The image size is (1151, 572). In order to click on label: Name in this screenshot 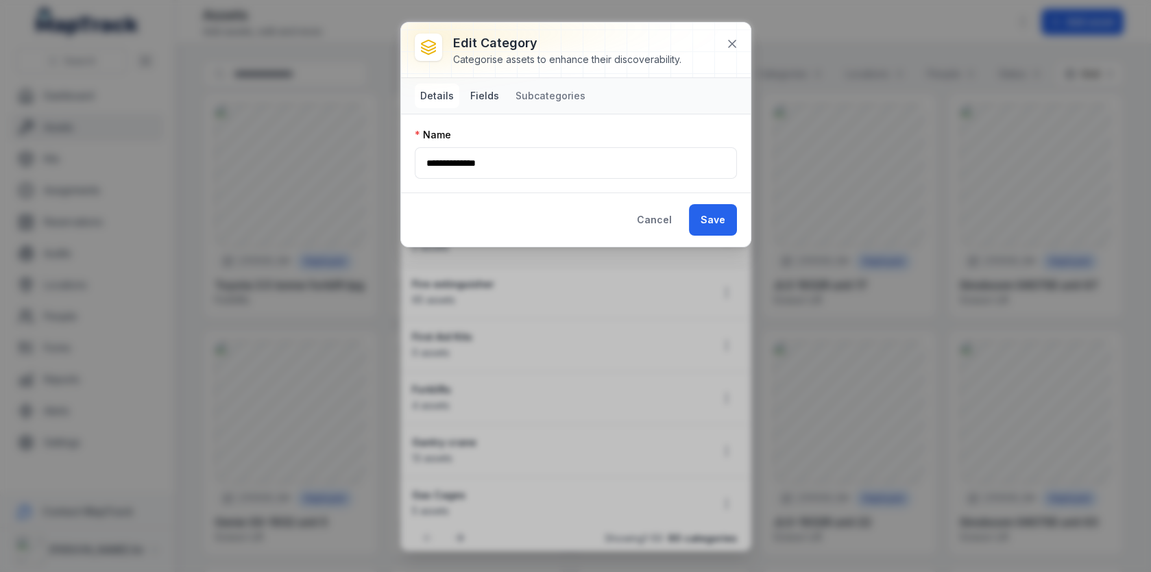, I will do `click(433, 135)`.